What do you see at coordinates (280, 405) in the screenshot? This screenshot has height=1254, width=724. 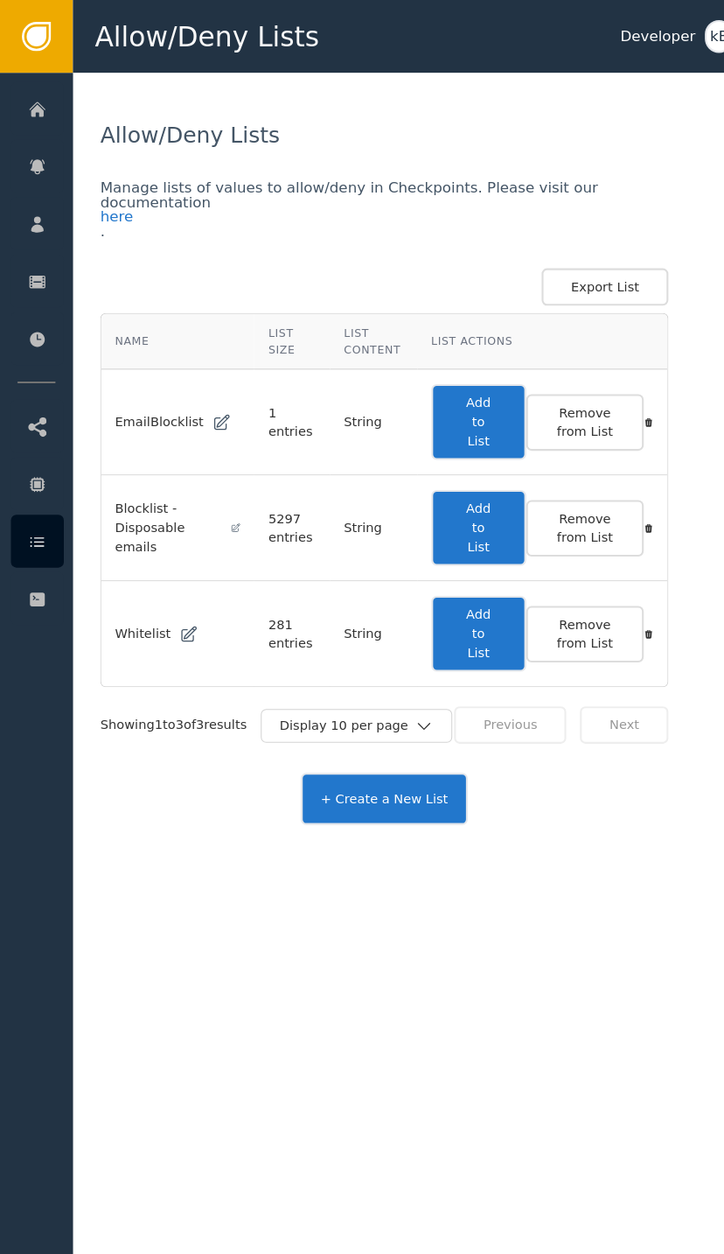 I see `div: 1 entries` at bounding box center [280, 405].